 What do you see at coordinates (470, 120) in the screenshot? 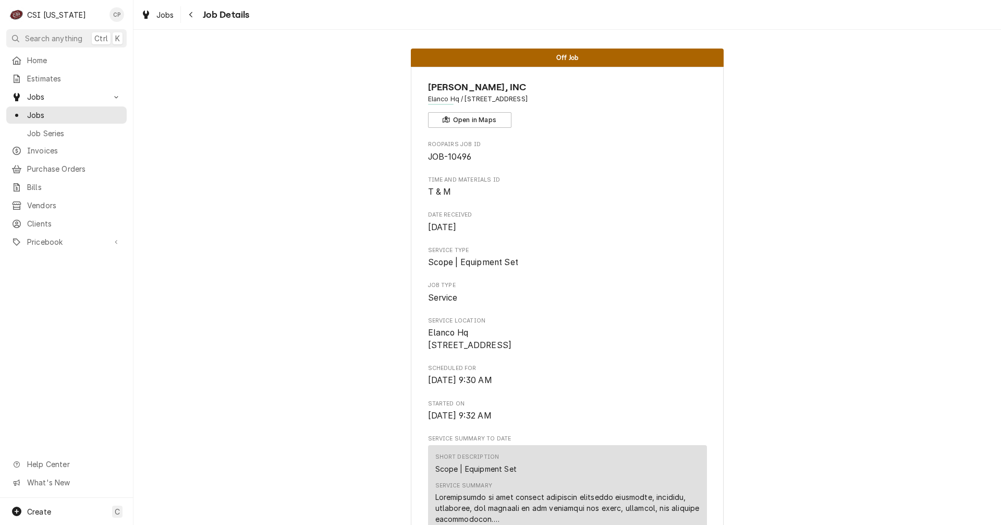
I see `button: Open in Maps` at bounding box center [470, 120].